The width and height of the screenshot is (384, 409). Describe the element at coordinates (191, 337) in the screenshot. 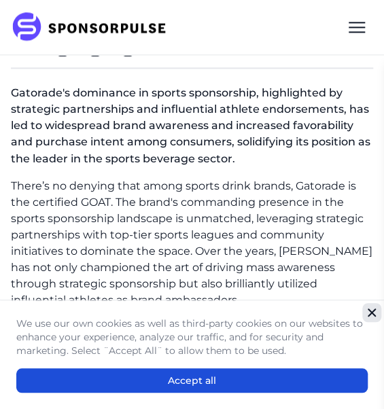

I see `p: We use our own cookies as well as third-party cookies on our websites to enhance your experience,...` at that location.